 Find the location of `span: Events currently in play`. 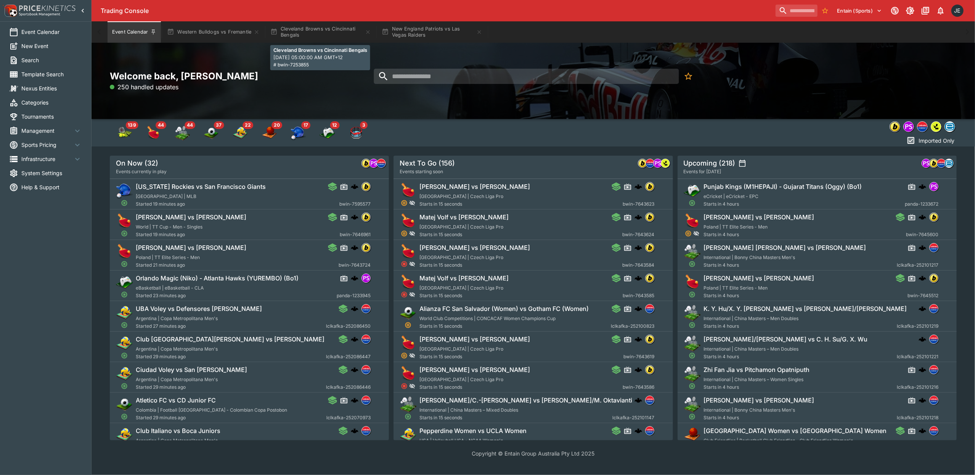

span: Events currently in play is located at coordinates (141, 172).